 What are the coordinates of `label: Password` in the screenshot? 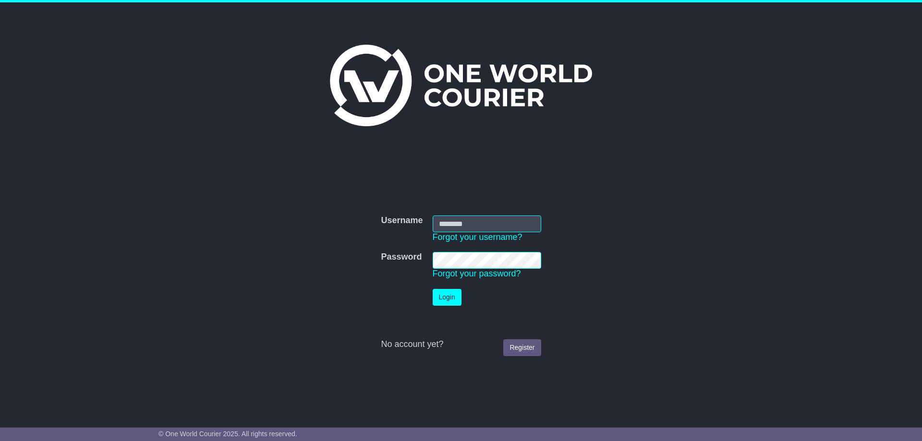 It's located at (401, 257).